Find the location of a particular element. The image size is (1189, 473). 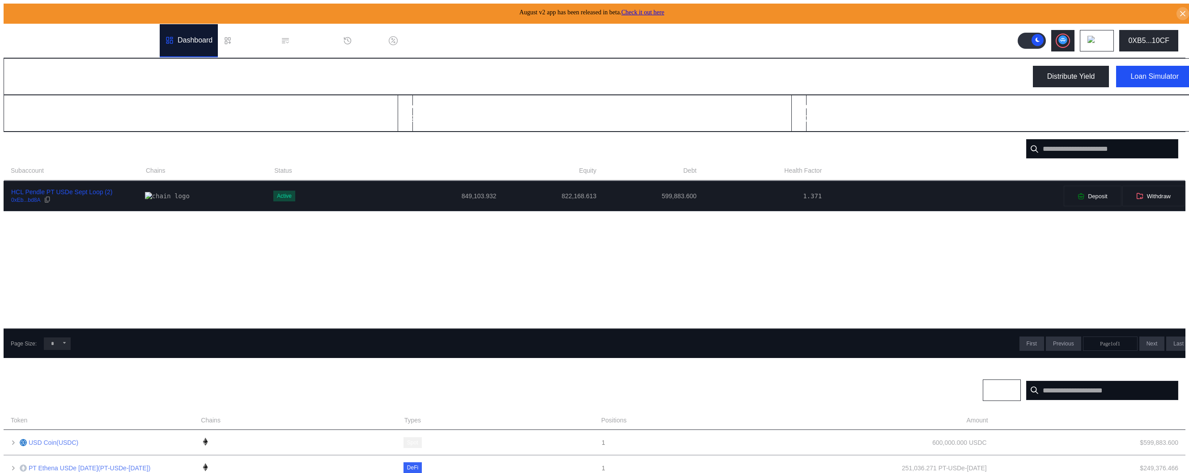

div: 849,103.932 is located at coordinates (41, 119).